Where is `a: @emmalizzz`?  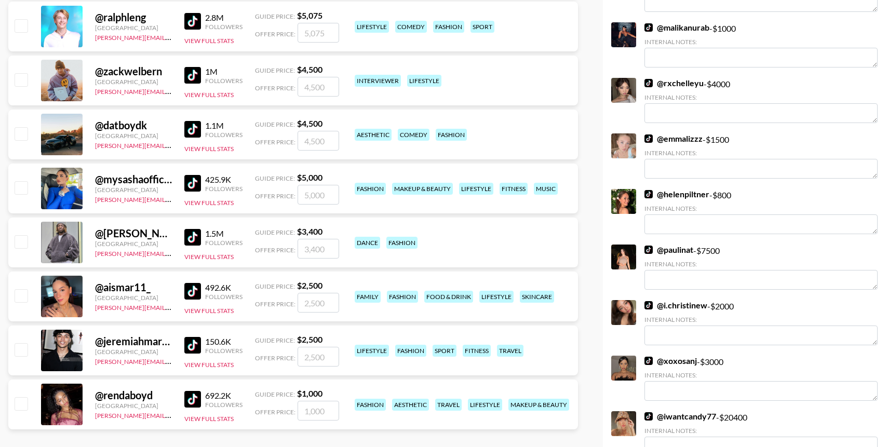 a: @emmalizzz is located at coordinates (674, 139).